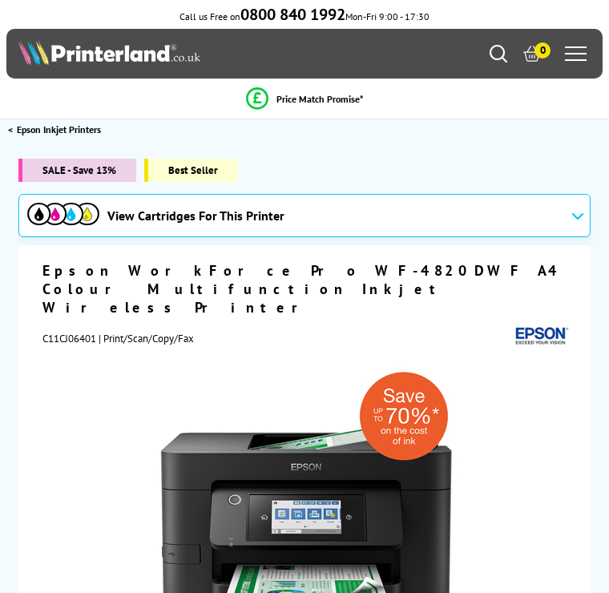 This screenshot has height=593, width=609. Describe the element at coordinates (161, 54) in the screenshot. I see `a: Printerland Logo` at that location.